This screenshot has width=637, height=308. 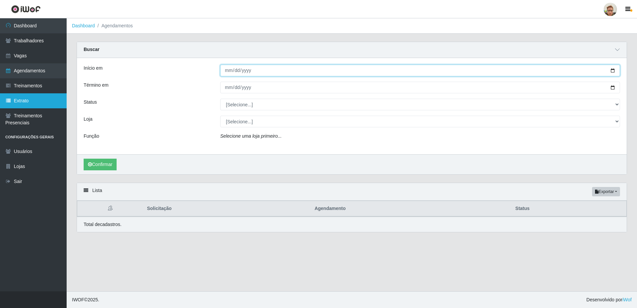 I want to click on label: Término em, so click(x=96, y=85).